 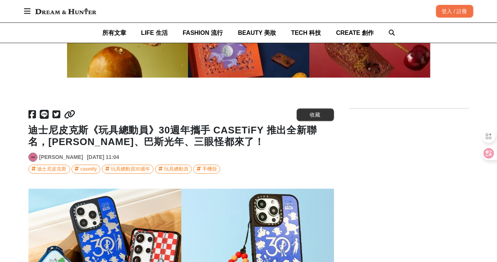 I want to click on span: LIFE 生活, so click(x=154, y=33).